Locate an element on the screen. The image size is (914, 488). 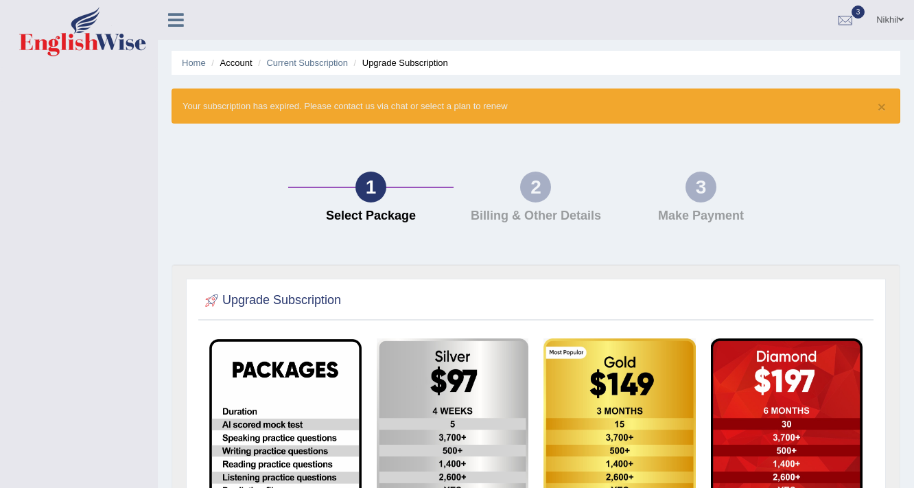
h4: Make Payment is located at coordinates (700, 216).